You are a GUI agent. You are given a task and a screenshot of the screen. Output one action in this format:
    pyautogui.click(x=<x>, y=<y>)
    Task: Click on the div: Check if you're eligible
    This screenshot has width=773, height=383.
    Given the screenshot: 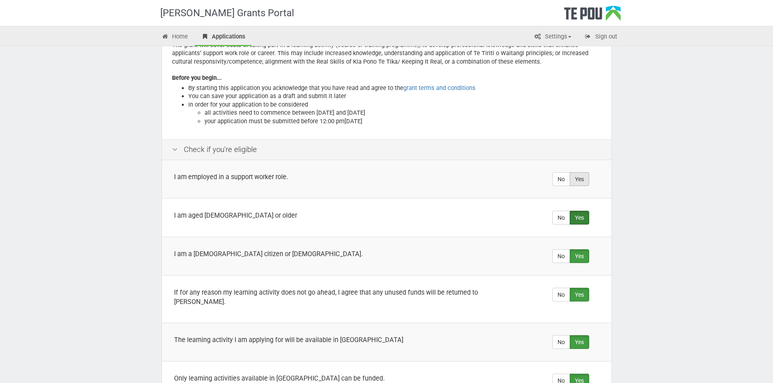 What is the action you would take?
    pyautogui.click(x=386, y=150)
    